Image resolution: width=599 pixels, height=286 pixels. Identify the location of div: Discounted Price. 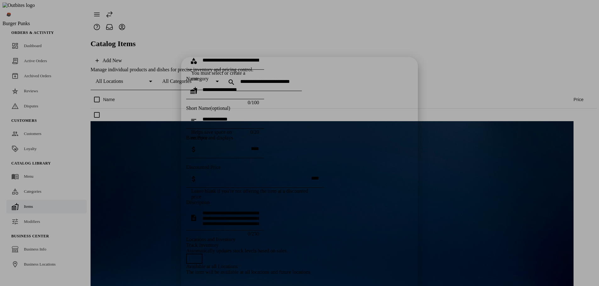
(299, 168).